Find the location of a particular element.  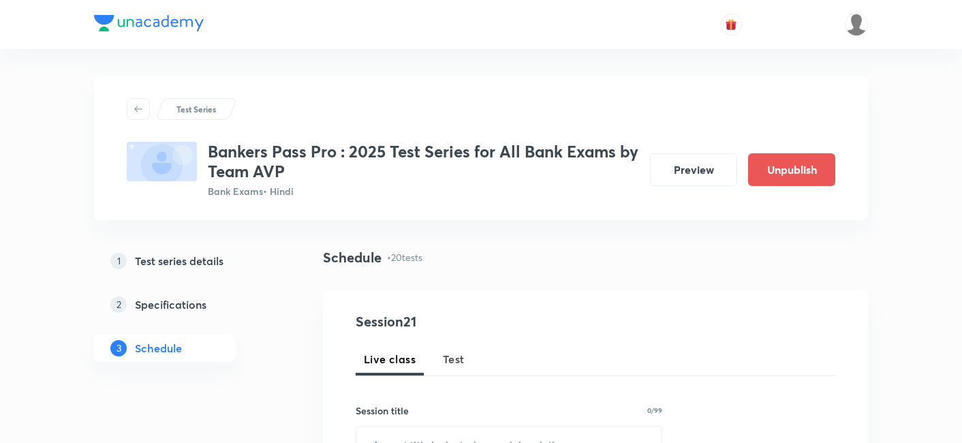

img: Company Logo is located at coordinates (149, 23).